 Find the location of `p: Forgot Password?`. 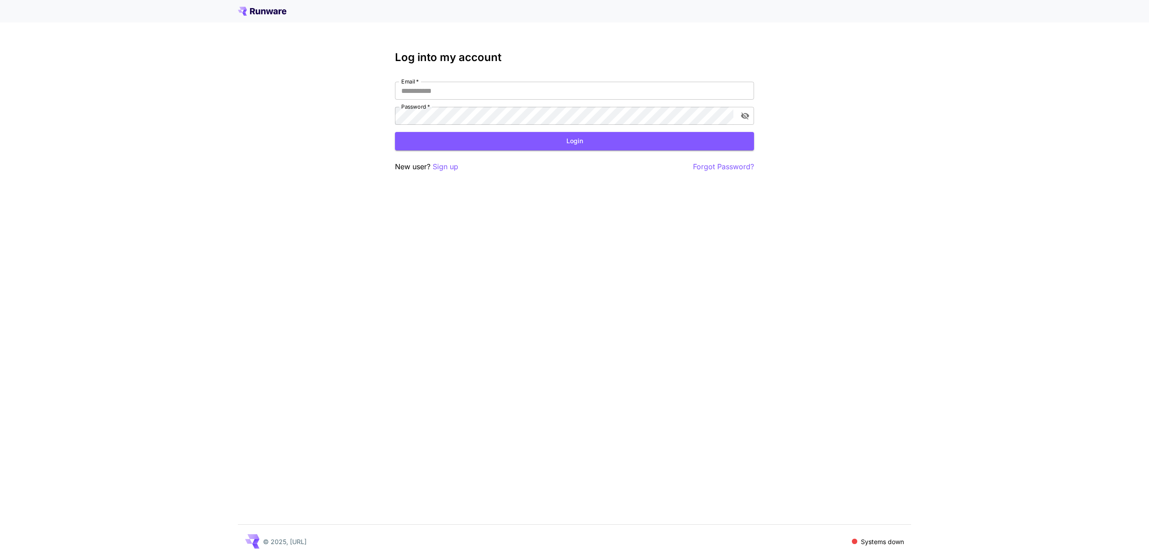

p: Forgot Password? is located at coordinates (724, 167).